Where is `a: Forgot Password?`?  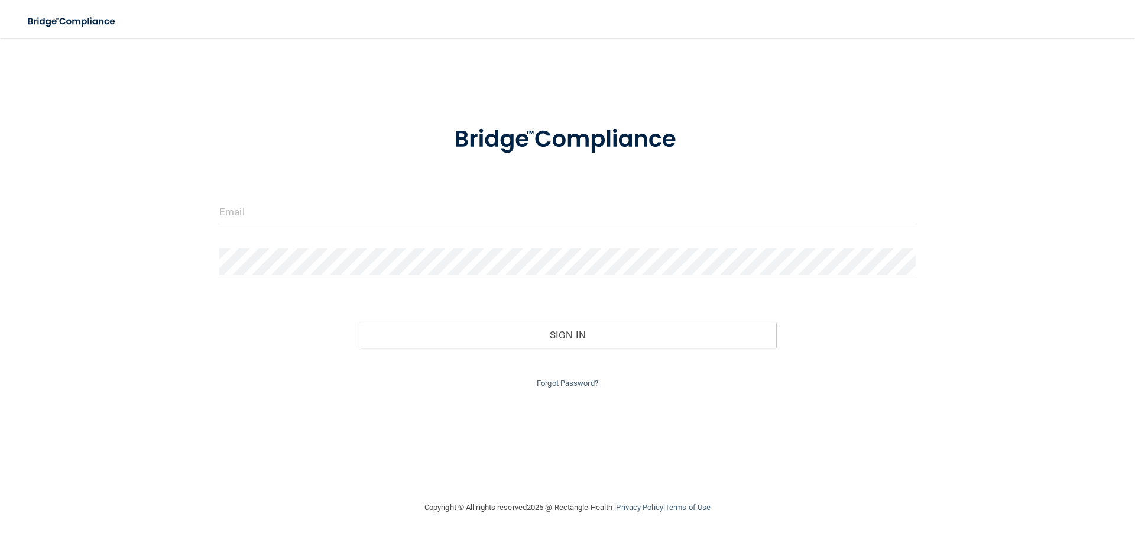 a: Forgot Password? is located at coordinates (568, 382).